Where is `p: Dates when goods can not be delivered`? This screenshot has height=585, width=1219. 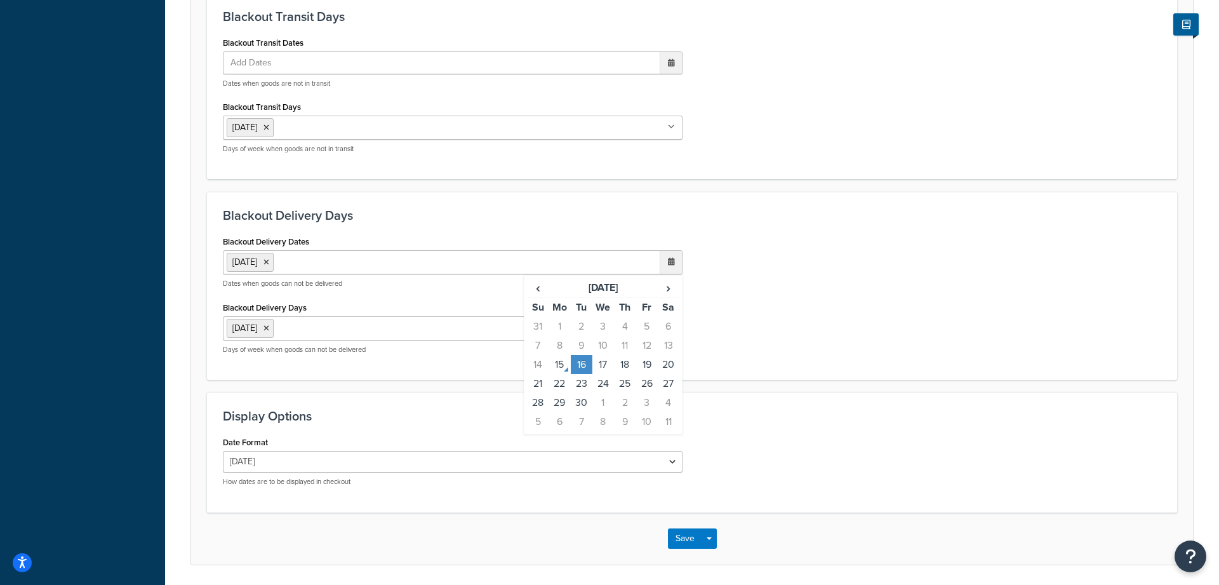
p: Dates when goods can not be delivered is located at coordinates (453, 283).